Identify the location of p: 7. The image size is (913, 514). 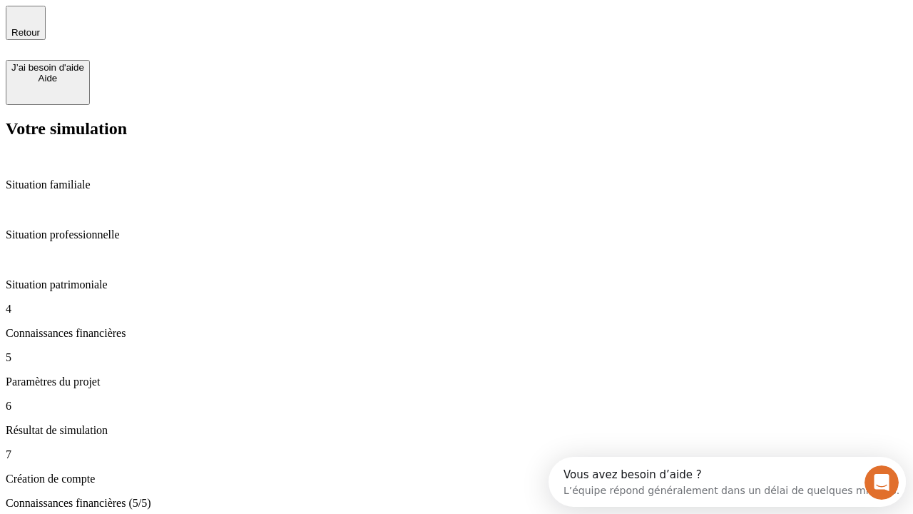
(457, 455).